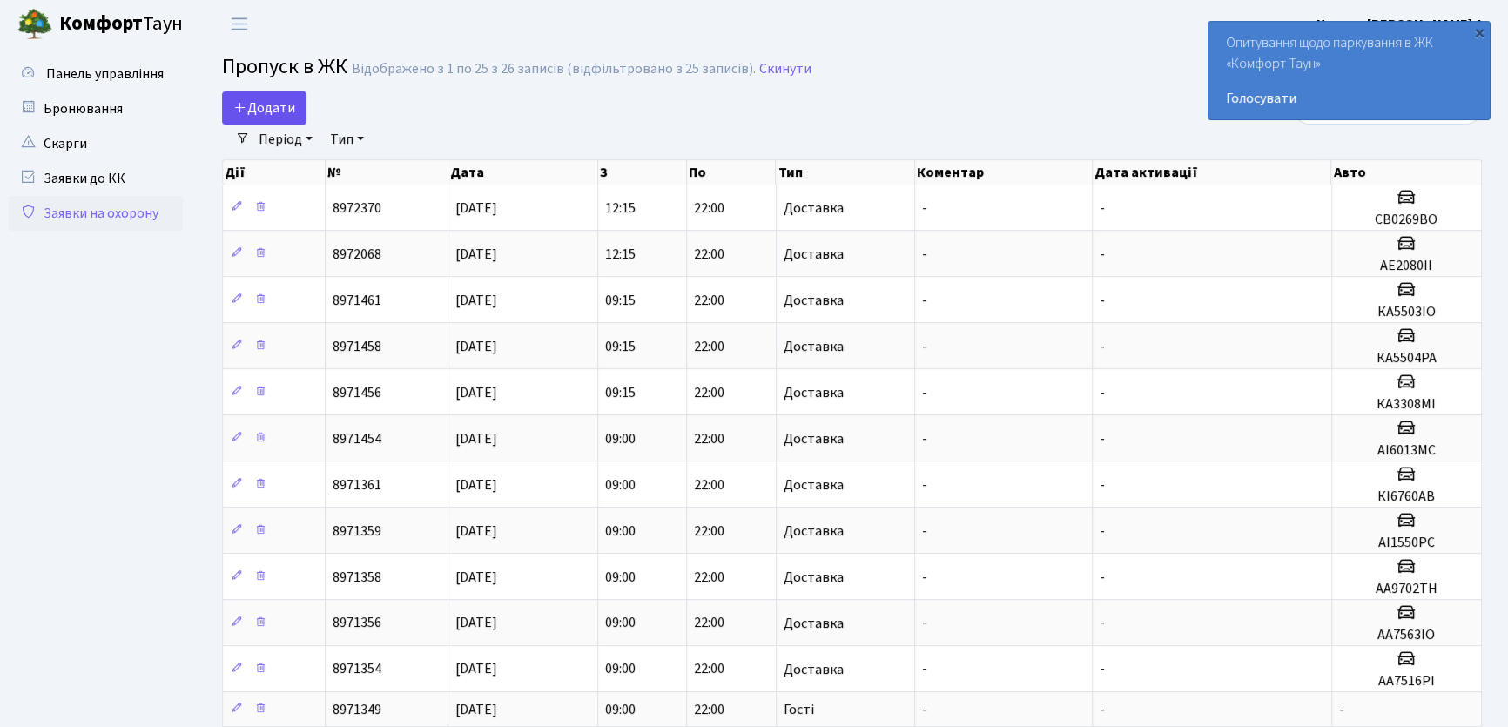  I want to click on div: Відображено з 1 по 25 з 26 записів (відфільтровано з 25 записів)., so click(554, 69).